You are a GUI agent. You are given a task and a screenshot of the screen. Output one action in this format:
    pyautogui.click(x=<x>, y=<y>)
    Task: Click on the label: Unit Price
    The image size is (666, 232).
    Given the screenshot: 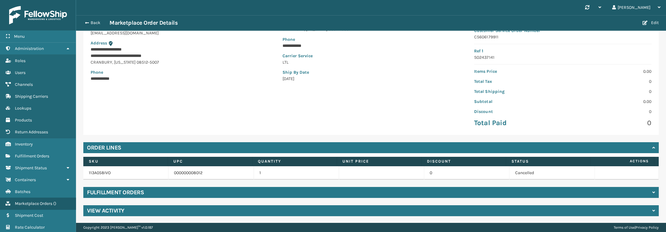 What is the action you would take?
    pyautogui.click(x=379, y=161)
    